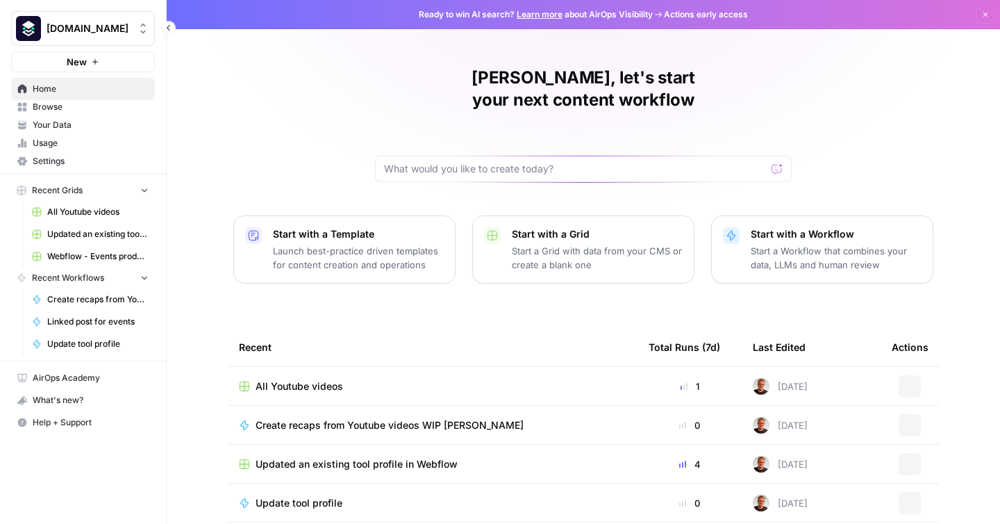 This screenshot has height=524, width=1000. Describe the element at coordinates (83, 28) in the screenshot. I see `button: Workspace: Platformengineering.org` at that location.